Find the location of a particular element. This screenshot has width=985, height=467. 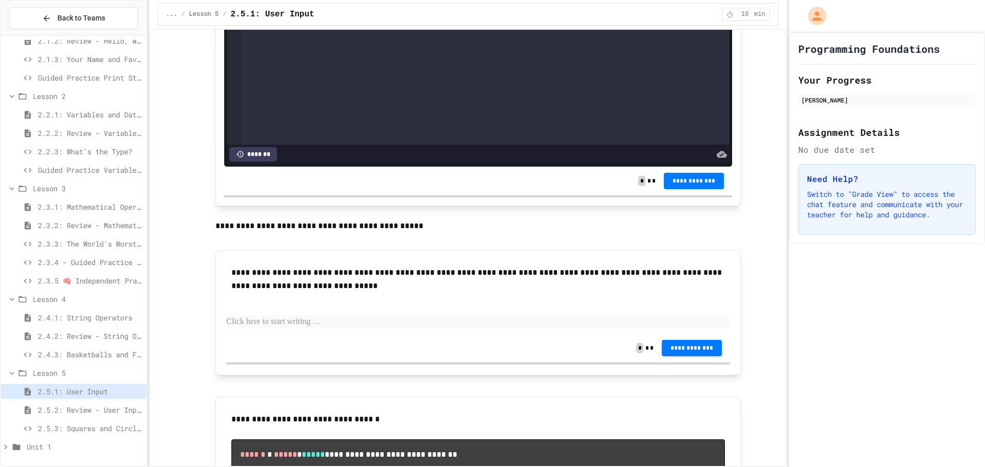

span: Guided Practice Variables & Data Types is located at coordinates (90, 170).